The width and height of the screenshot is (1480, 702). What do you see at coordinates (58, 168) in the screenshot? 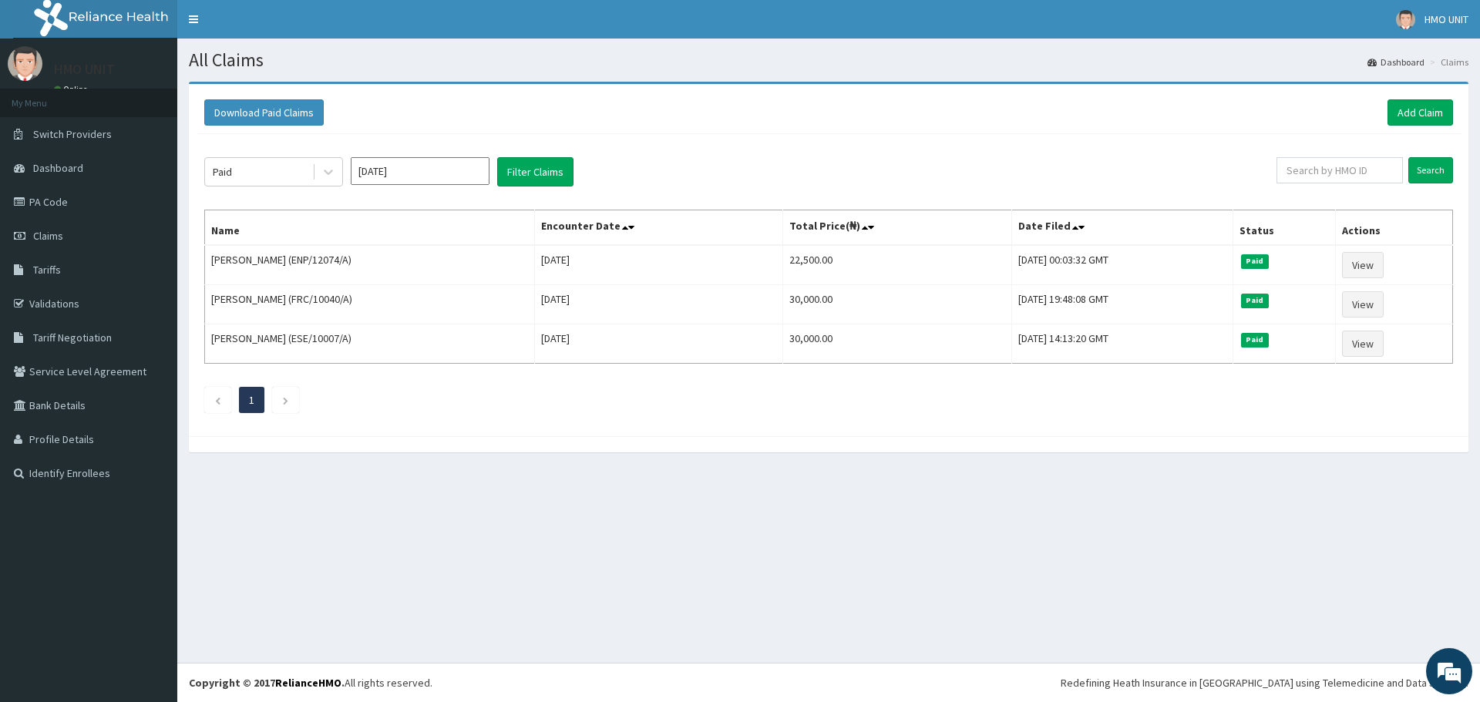
I see `span: Dashboard` at bounding box center [58, 168].